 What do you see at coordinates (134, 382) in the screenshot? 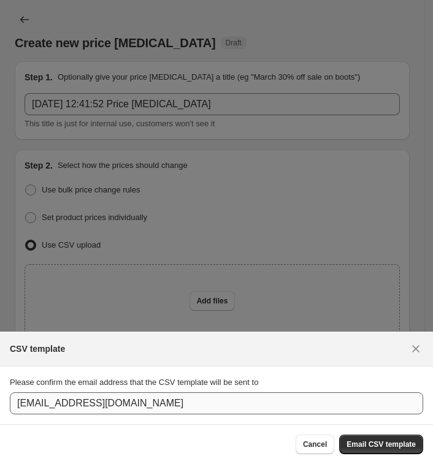
I see `span: Please confirm the email address that the CSV template will be sent to` at bounding box center [134, 382].